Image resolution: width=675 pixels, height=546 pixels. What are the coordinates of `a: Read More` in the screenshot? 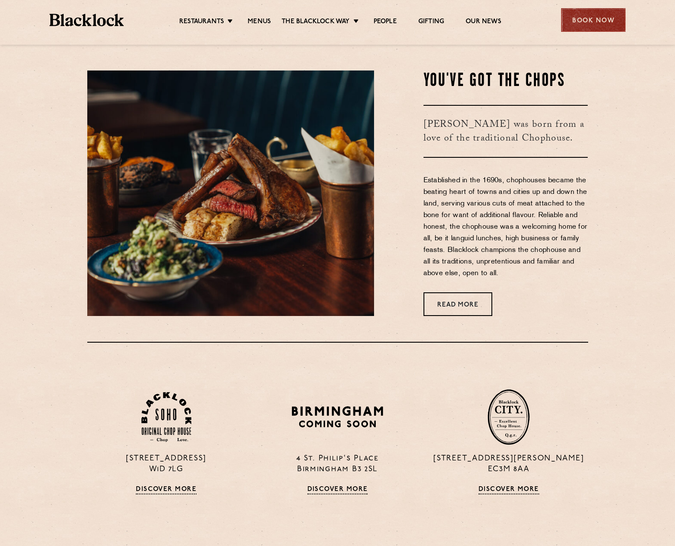 It's located at (458, 304).